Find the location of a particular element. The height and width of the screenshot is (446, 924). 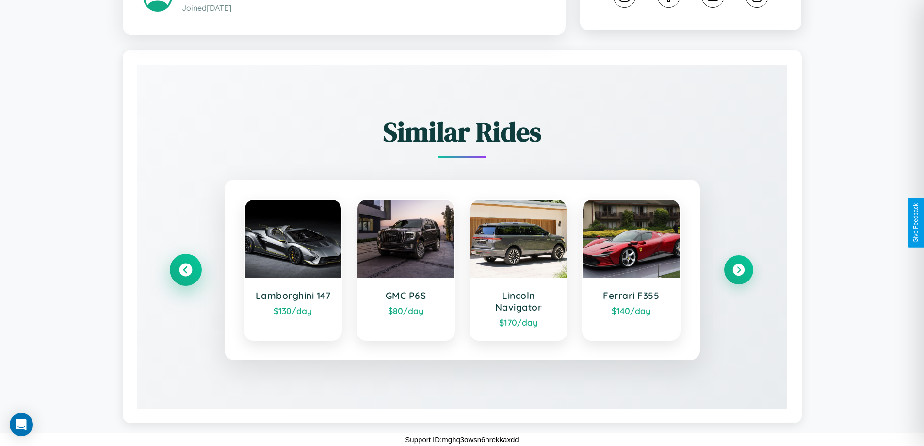

div: Open Intercom Messenger is located at coordinates (21, 424).